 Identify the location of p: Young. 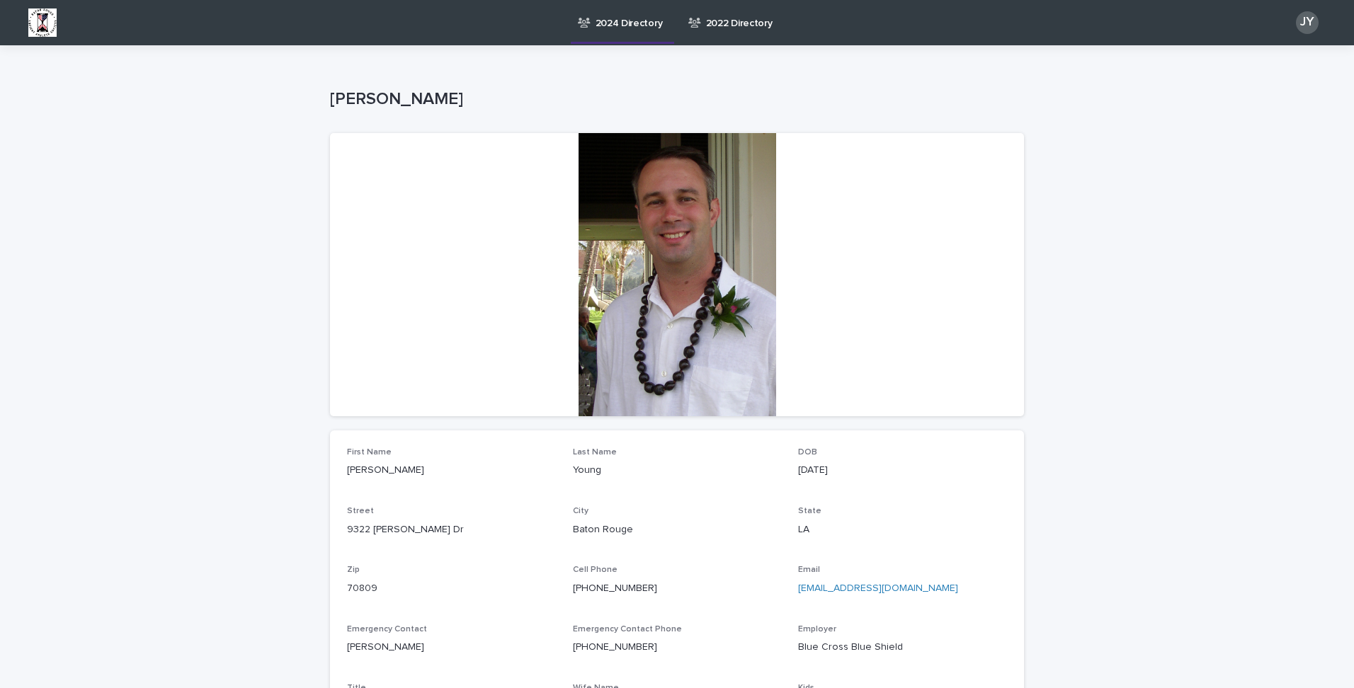
(677, 470).